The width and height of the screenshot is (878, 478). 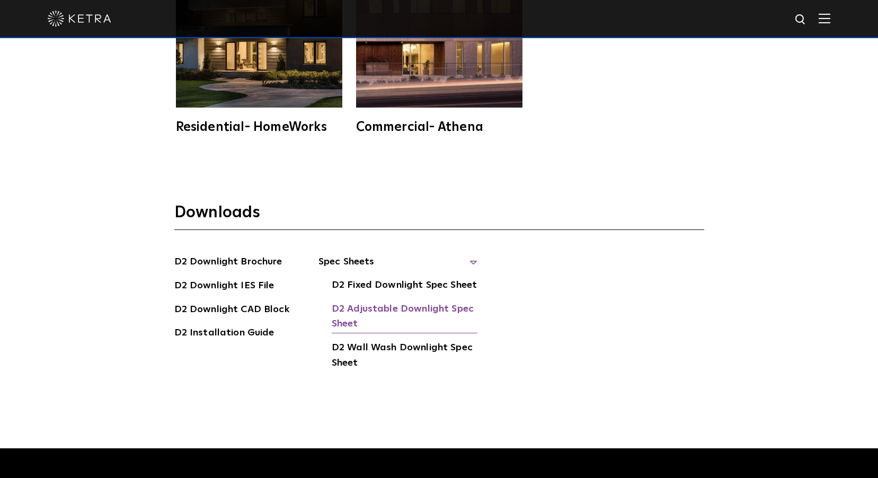 I want to click on span: Spec Sheets, so click(x=398, y=266).